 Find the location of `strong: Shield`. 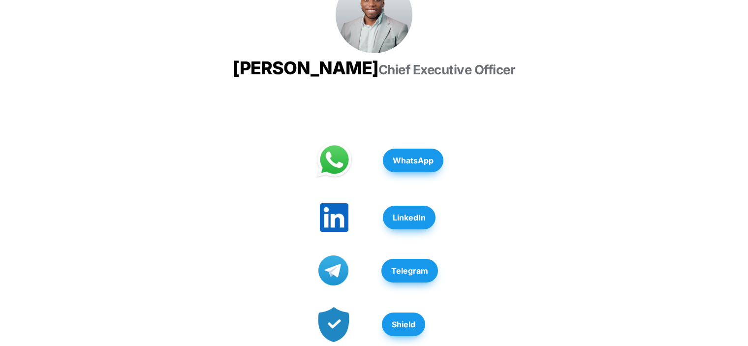

strong: Shield is located at coordinates (404, 324).